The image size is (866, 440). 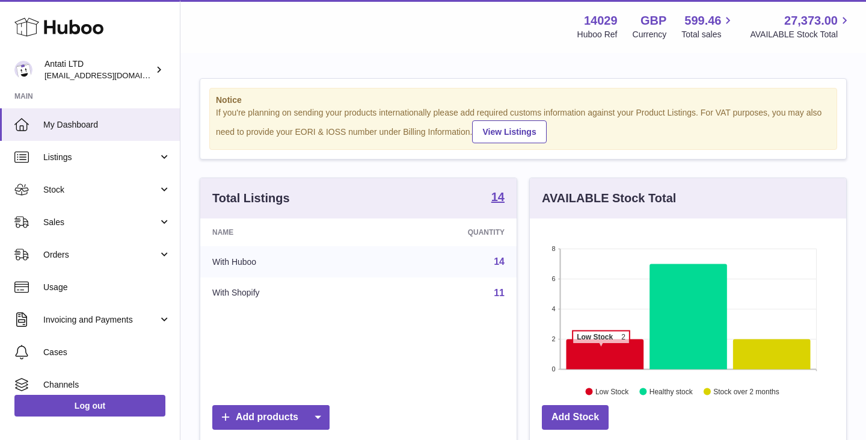 I want to click on td: With Shopify, so click(x=286, y=293).